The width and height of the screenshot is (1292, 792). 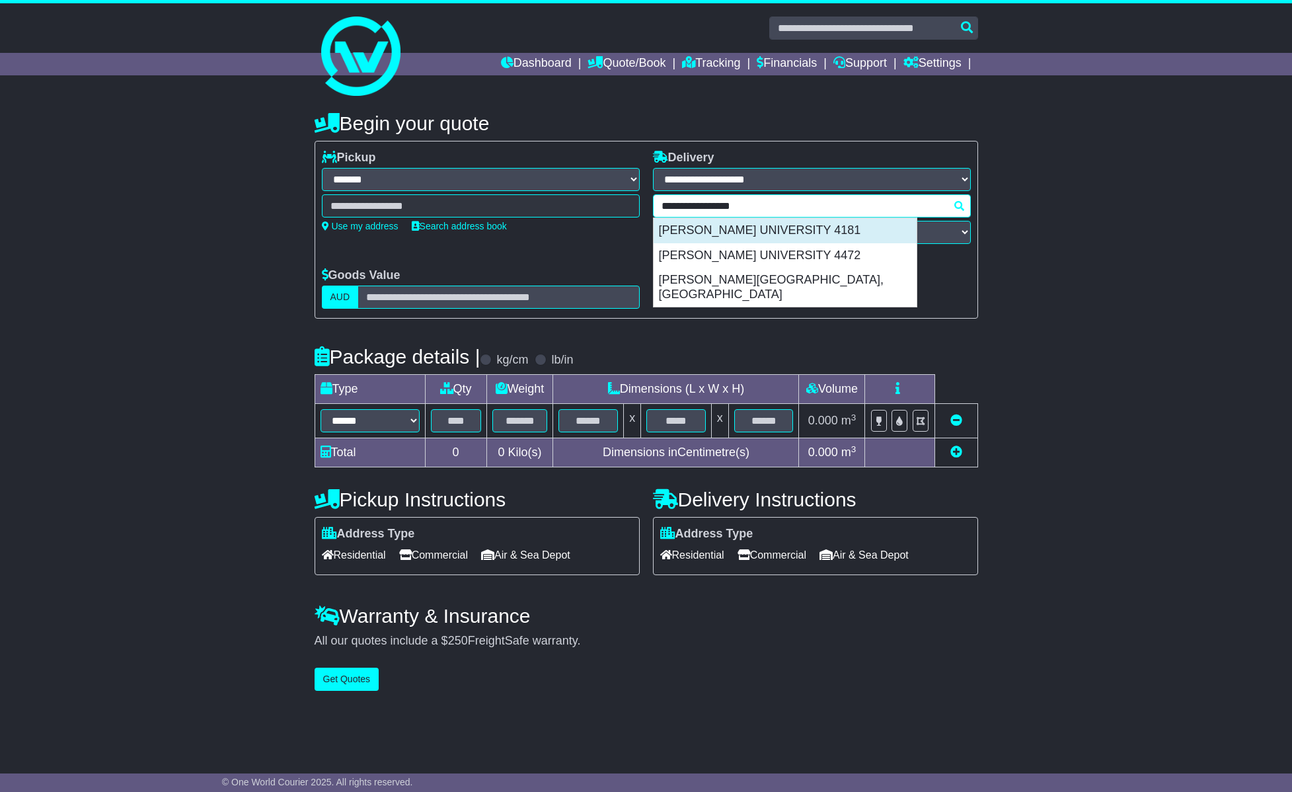 I want to click on label: Goods Value, so click(x=361, y=276).